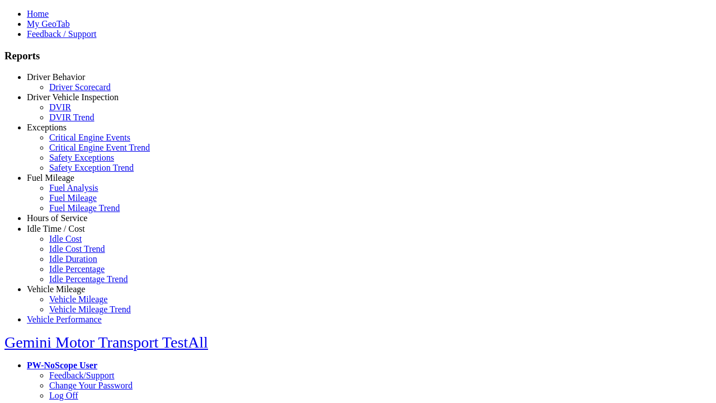  I want to click on a: Idle Percentage Trend, so click(88, 278).